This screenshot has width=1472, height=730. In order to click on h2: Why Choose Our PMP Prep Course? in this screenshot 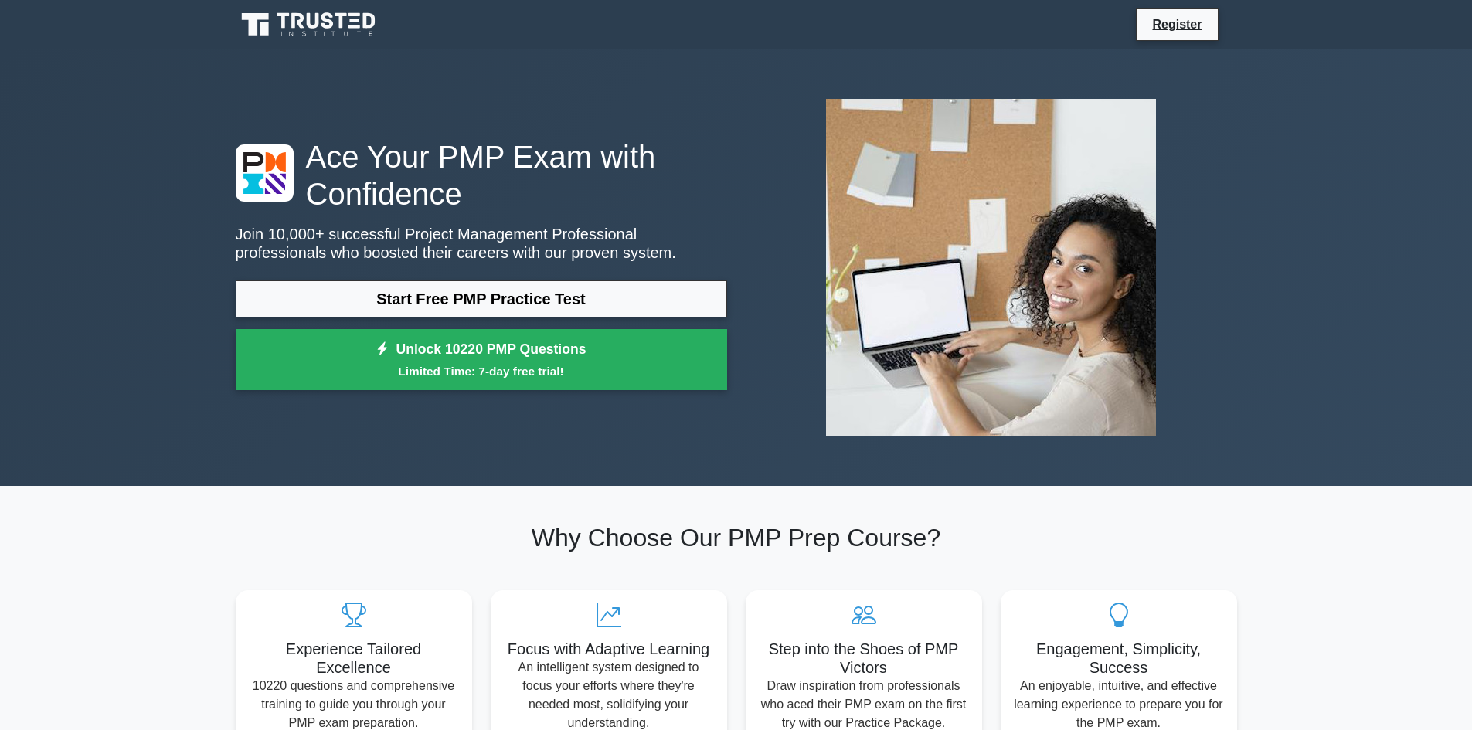, I will do `click(736, 538)`.